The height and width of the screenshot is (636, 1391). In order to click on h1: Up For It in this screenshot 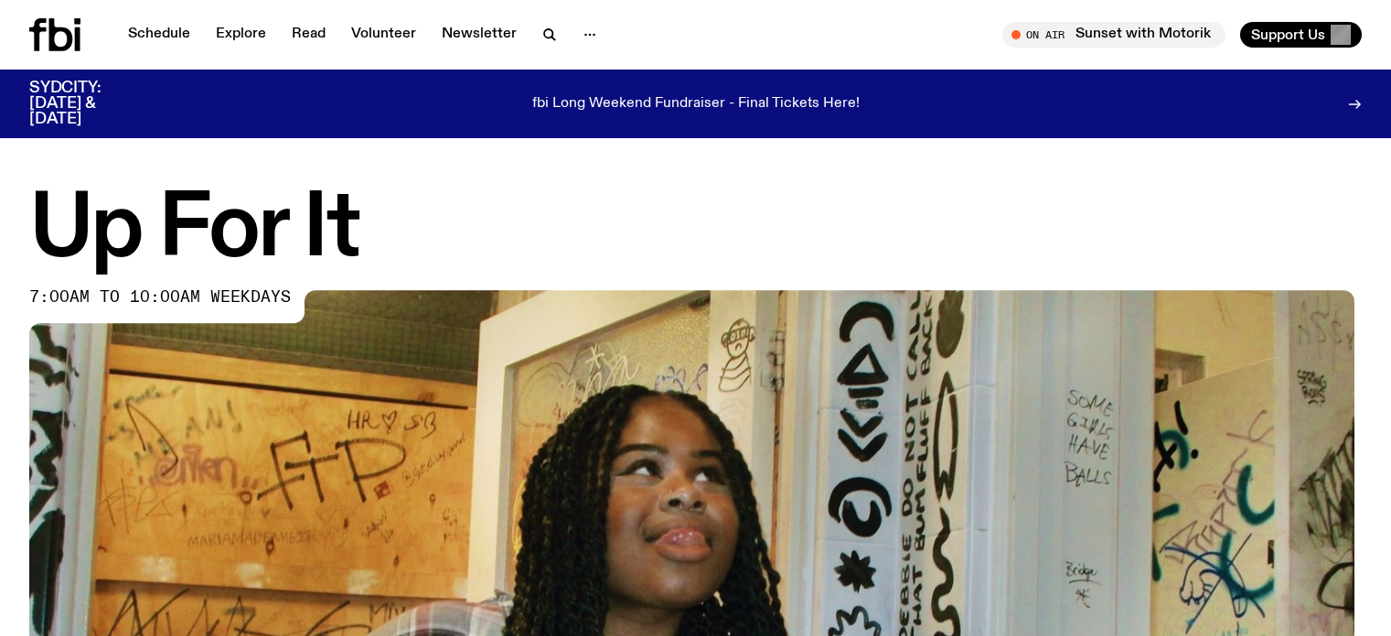, I will do `click(695, 231)`.